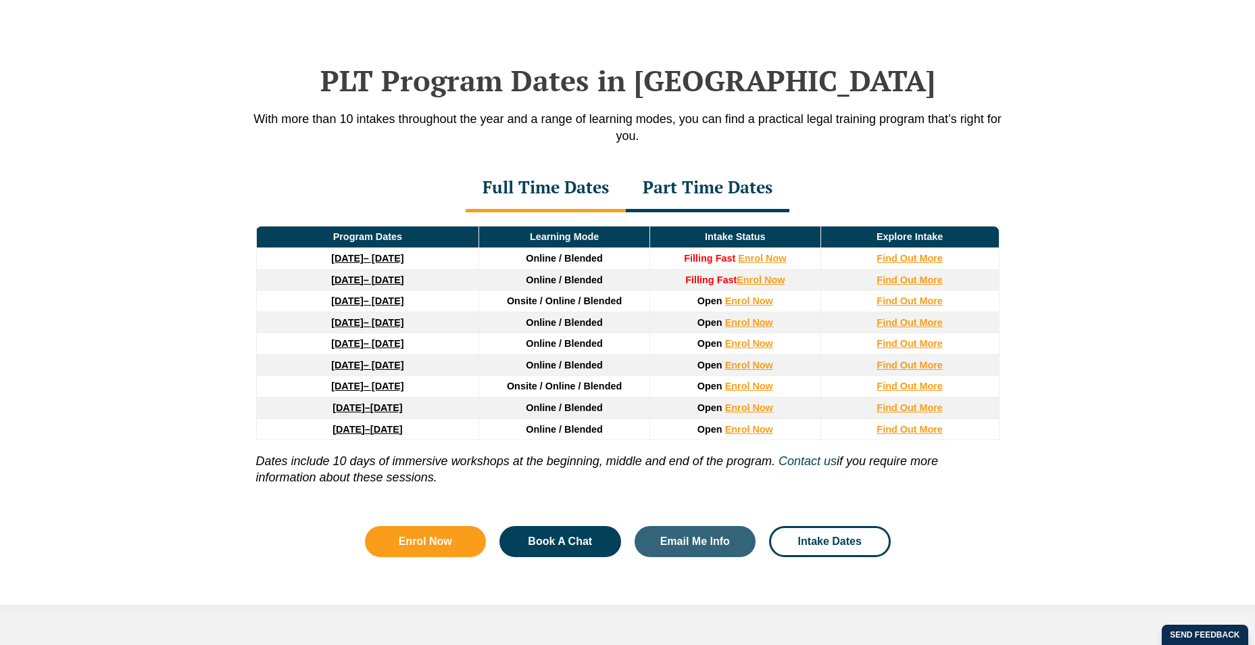  I want to click on p: if you require more information about these sessions., so click(628, 462).